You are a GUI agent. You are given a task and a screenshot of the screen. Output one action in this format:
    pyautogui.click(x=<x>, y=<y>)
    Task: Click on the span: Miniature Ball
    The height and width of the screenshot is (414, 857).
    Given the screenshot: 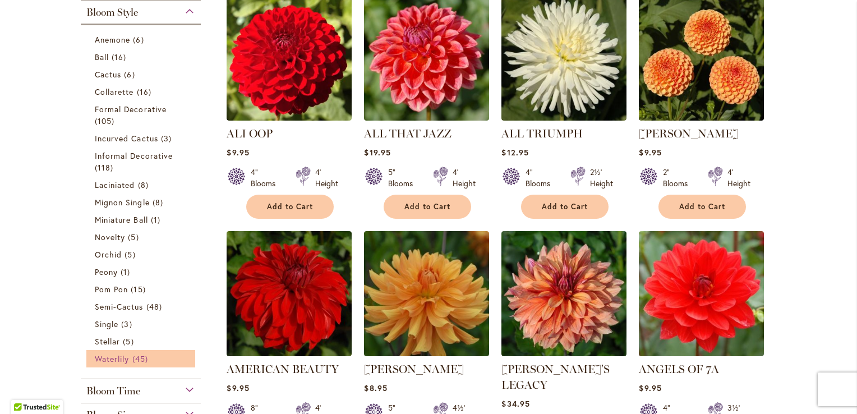 What is the action you would take?
    pyautogui.click(x=121, y=219)
    